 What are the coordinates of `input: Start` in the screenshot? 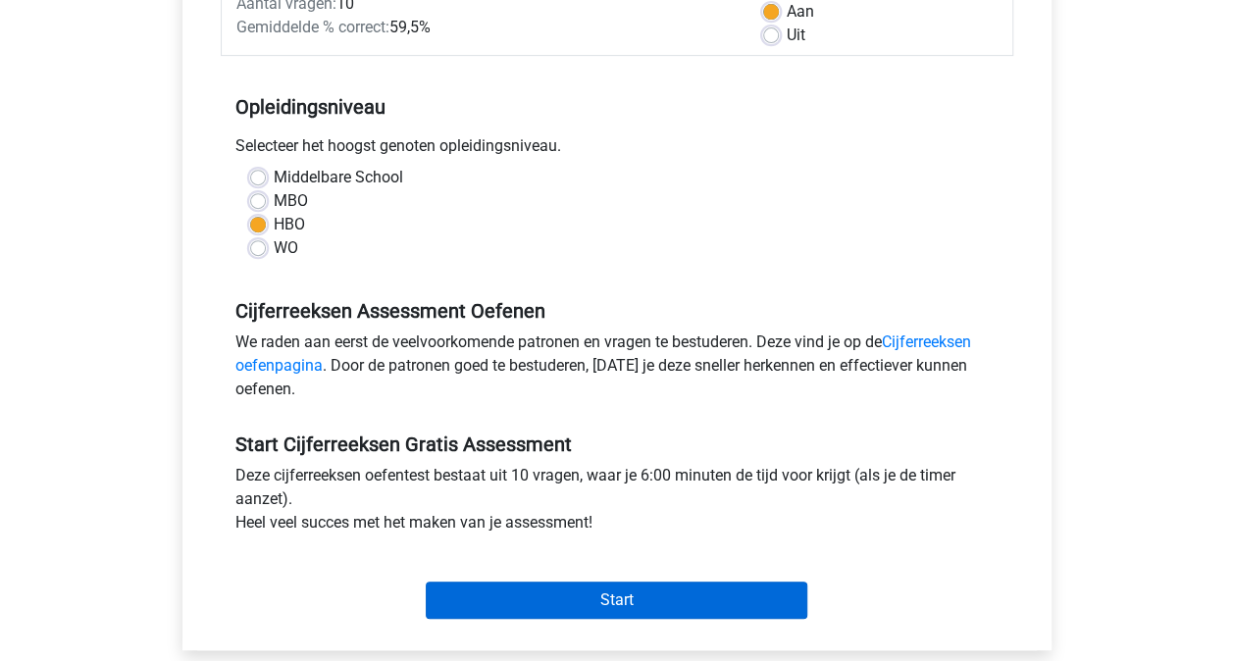 It's located at (616, 600).